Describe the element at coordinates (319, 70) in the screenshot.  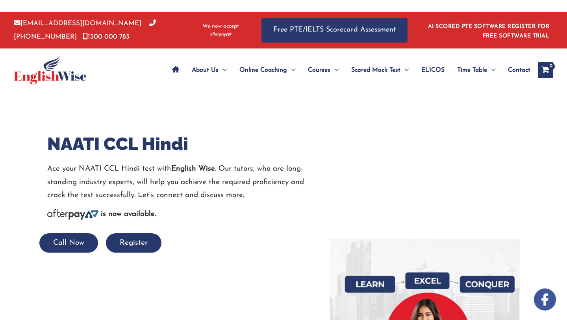
I see `span: Courses` at that location.